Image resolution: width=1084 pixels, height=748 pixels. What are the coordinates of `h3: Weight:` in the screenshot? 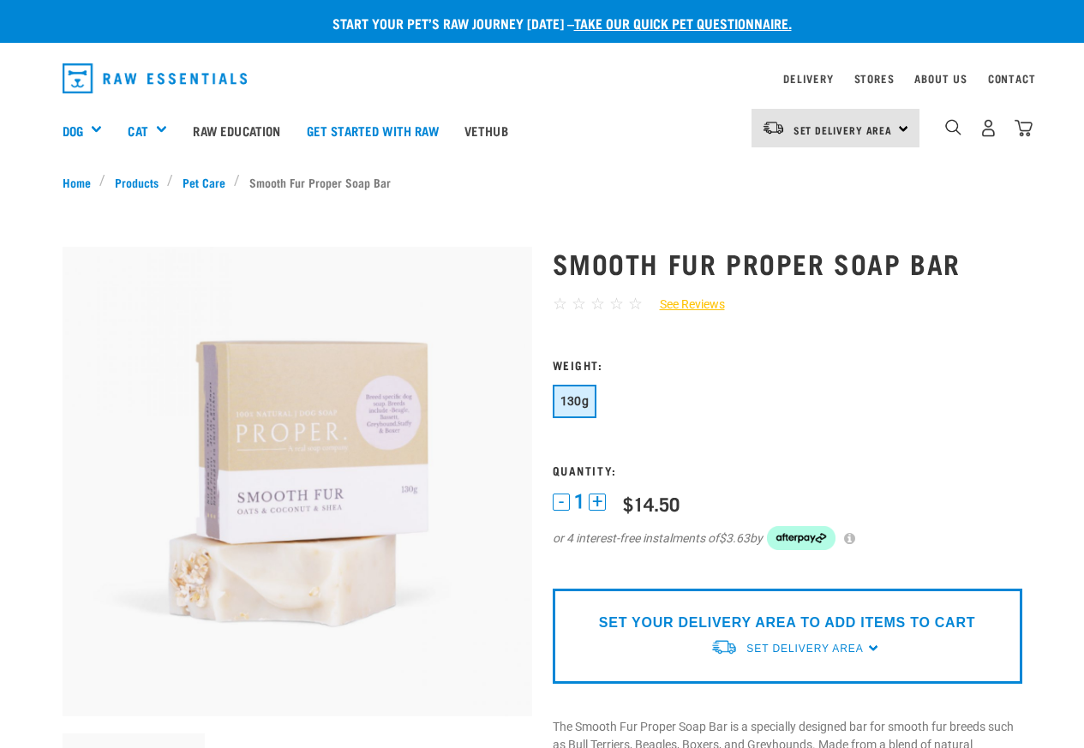 It's located at (788, 364).